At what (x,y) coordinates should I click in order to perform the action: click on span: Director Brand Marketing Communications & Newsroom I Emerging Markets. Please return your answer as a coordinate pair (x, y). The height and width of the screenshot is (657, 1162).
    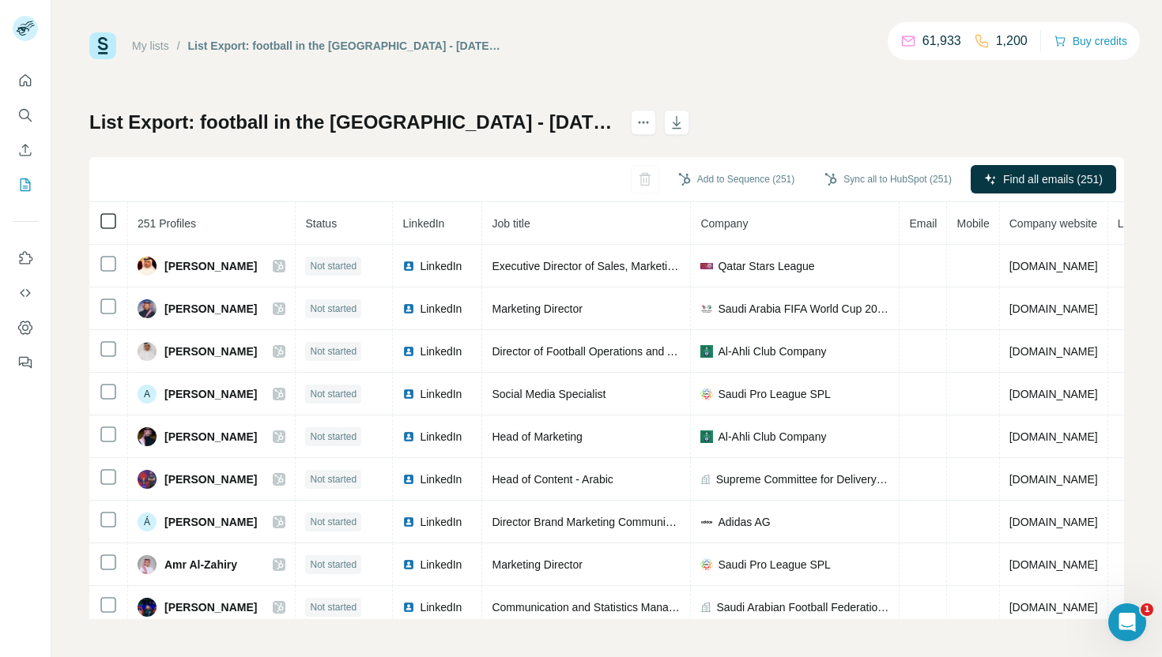
    Looking at the image, I should click on (678, 522).